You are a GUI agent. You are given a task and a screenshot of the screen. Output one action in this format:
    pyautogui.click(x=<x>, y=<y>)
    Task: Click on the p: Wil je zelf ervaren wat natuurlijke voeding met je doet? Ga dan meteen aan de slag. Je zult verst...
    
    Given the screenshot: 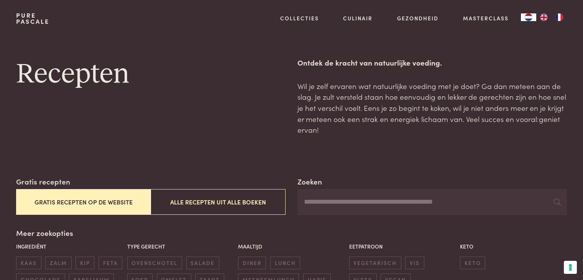 What is the action you would take?
    pyautogui.click(x=432, y=108)
    